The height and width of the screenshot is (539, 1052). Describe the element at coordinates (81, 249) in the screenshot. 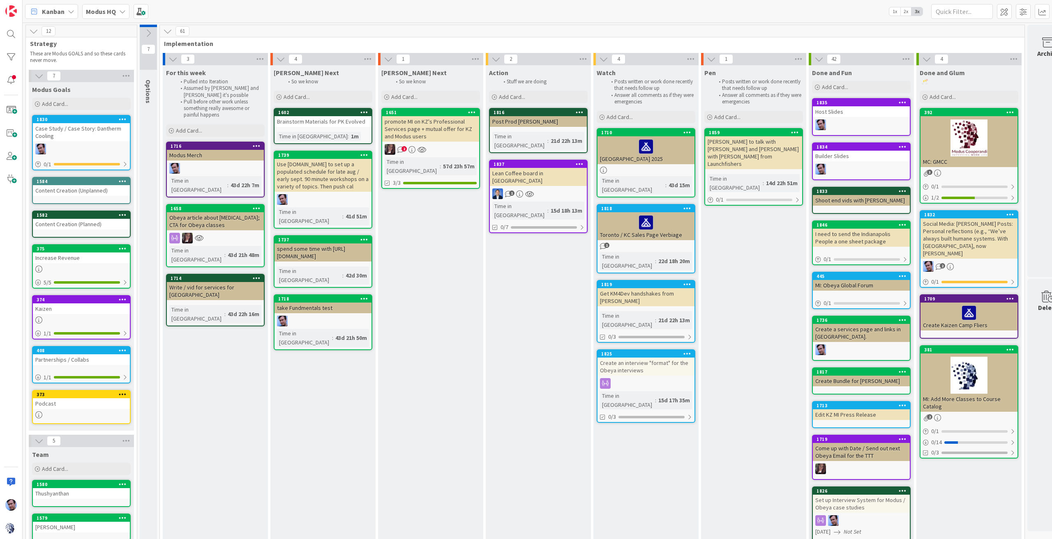

I see `div: 375` at that location.